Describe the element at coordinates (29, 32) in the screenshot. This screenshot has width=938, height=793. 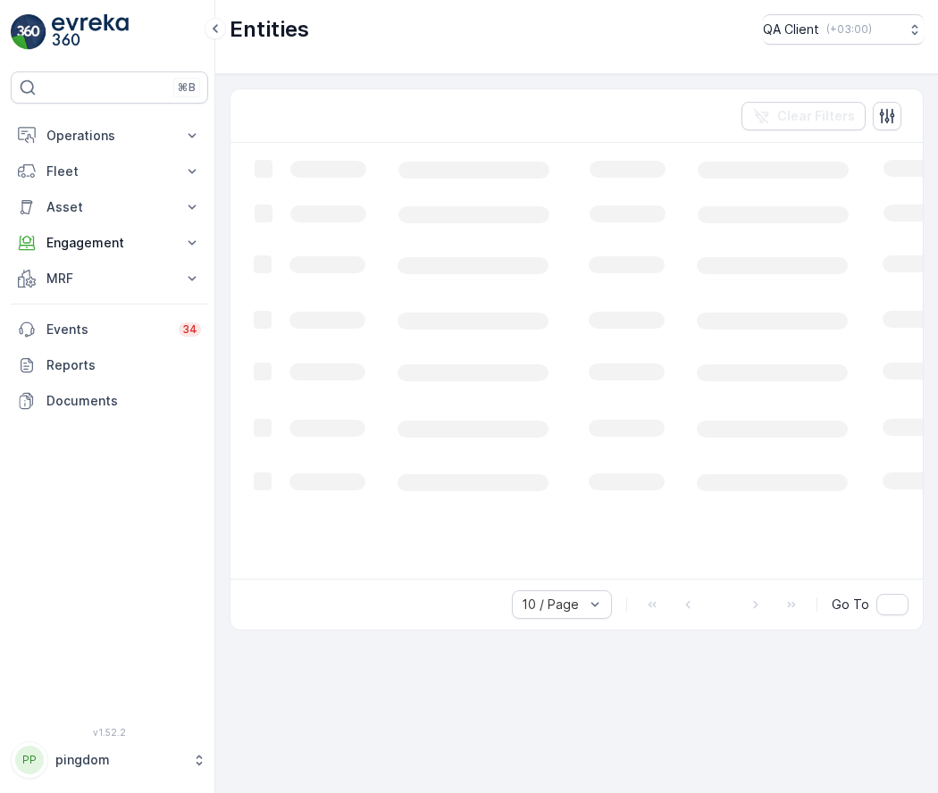
I see `img: logo` at that location.